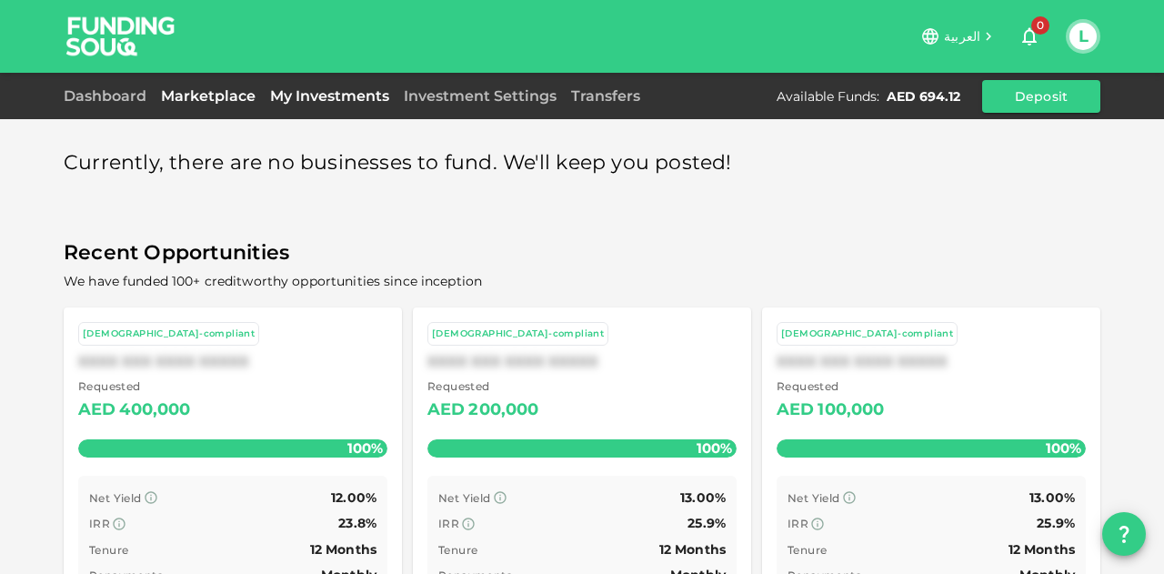  I want to click on button: 0, so click(1029, 36).